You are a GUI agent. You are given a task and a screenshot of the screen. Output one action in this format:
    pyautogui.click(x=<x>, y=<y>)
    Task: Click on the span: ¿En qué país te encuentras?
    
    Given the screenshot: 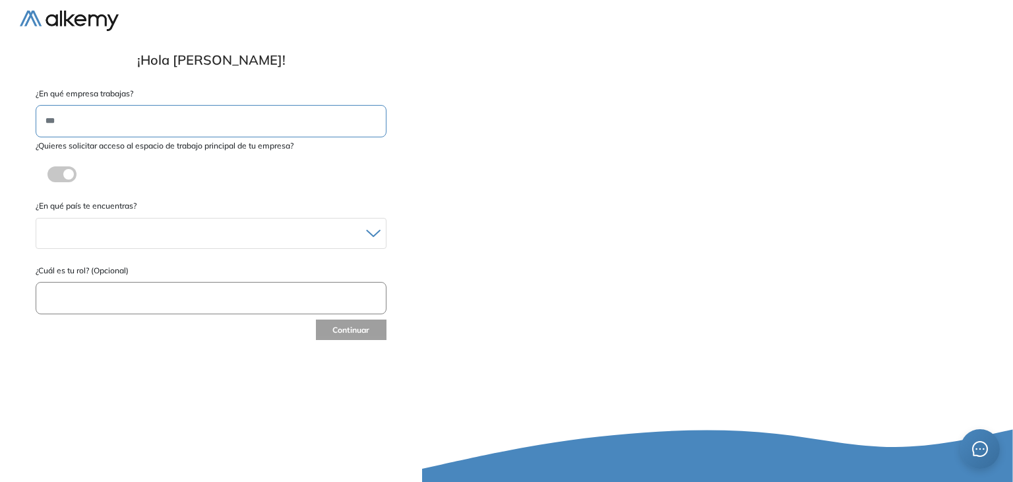 What is the action you would take?
    pyautogui.click(x=86, y=205)
    